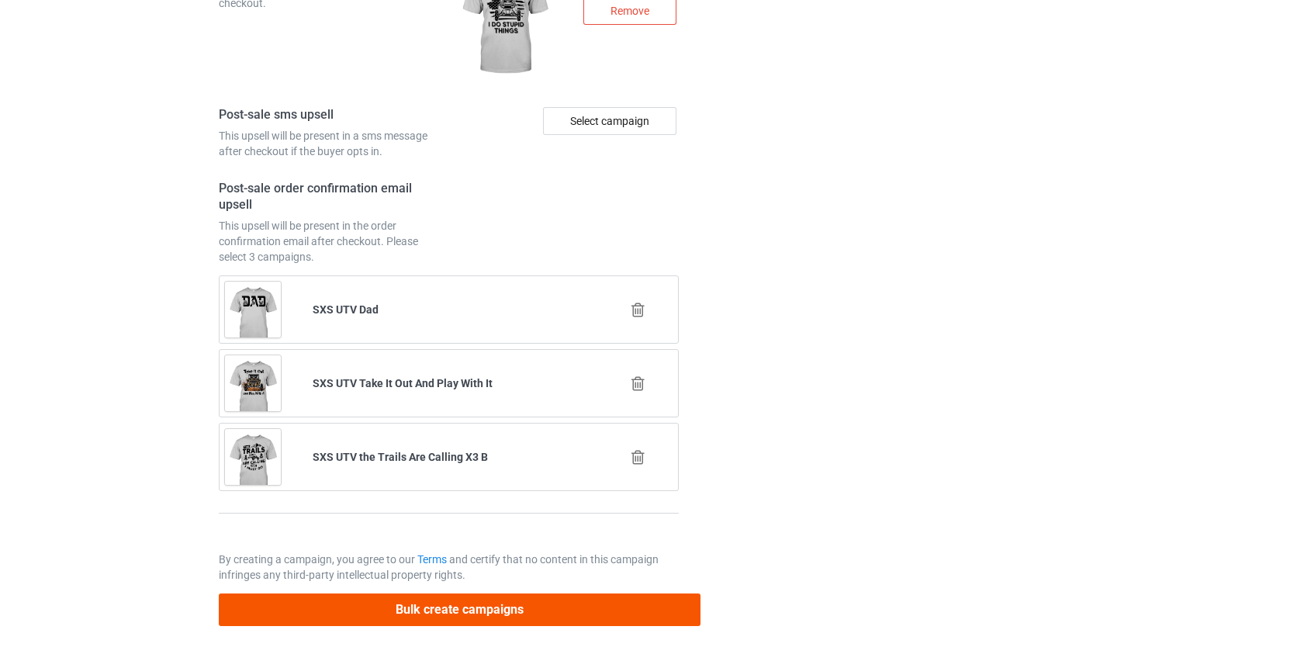 This screenshot has height=654, width=1311. What do you see at coordinates (331, 241) in the screenshot?
I see `div: This upsell will be present in the order confirmation email after checkout. Please select 3 campa...` at bounding box center [331, 241].